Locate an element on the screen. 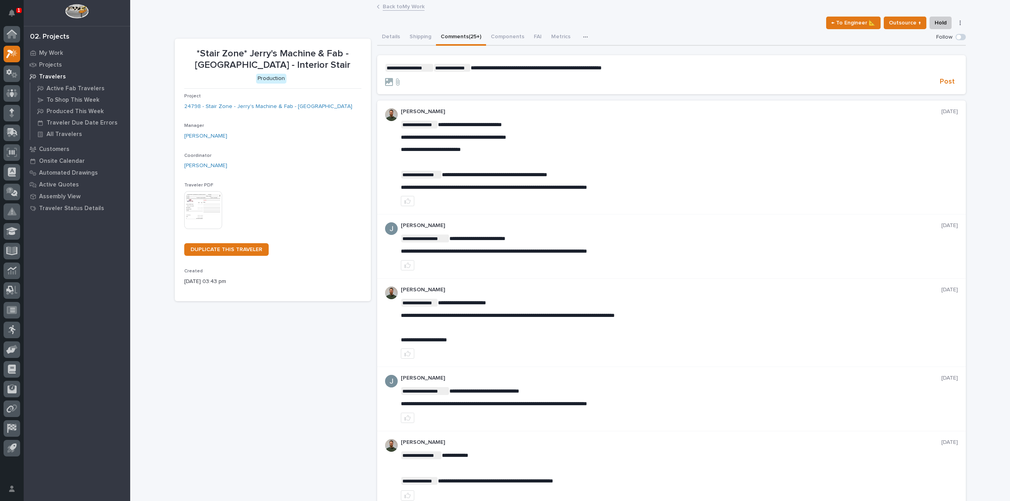  span: DUPLICATE THIS TRAVELER is located at coordinates (226, 250).